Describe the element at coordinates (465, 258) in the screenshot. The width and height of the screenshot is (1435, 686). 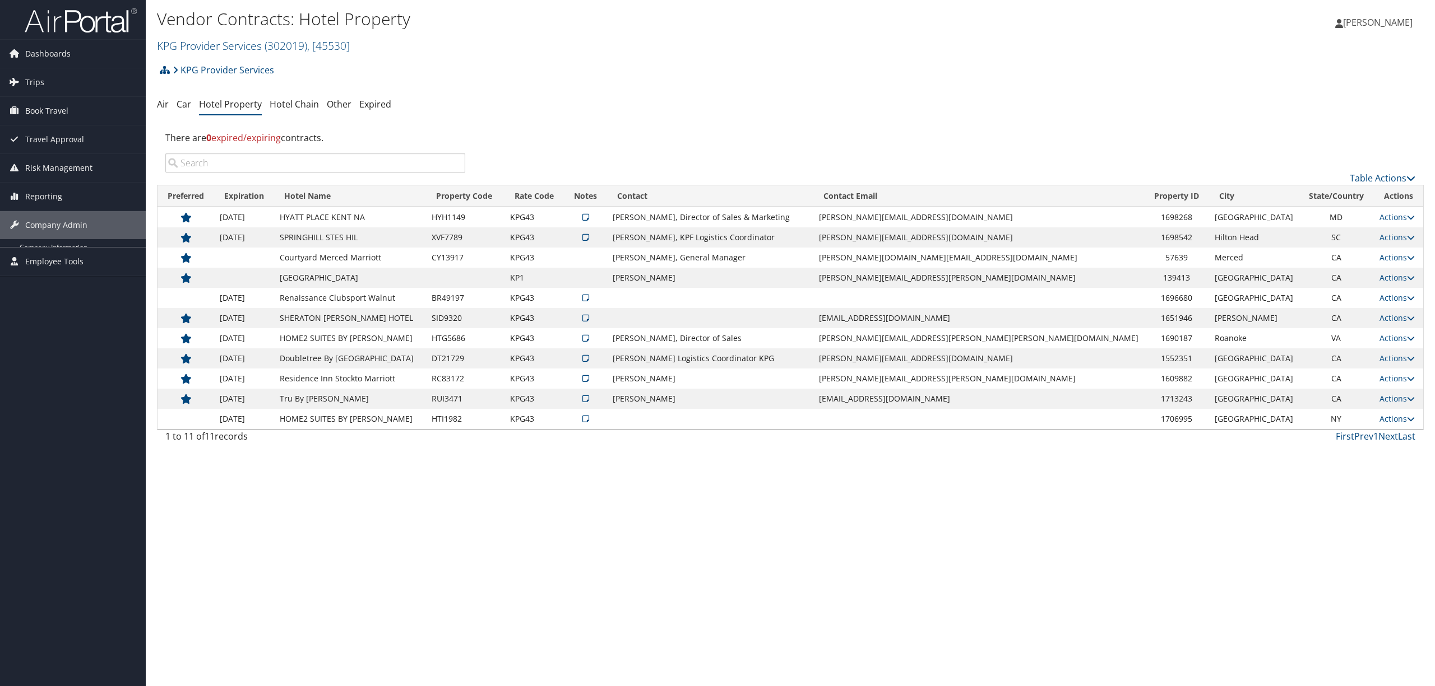
I see `td: CY13917` at that location.